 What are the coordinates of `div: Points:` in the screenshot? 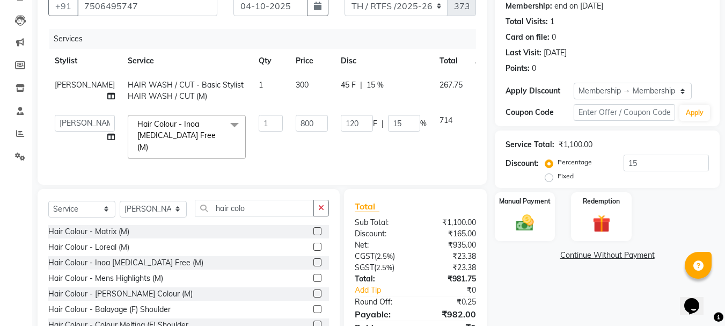 It's located at (517, 68).